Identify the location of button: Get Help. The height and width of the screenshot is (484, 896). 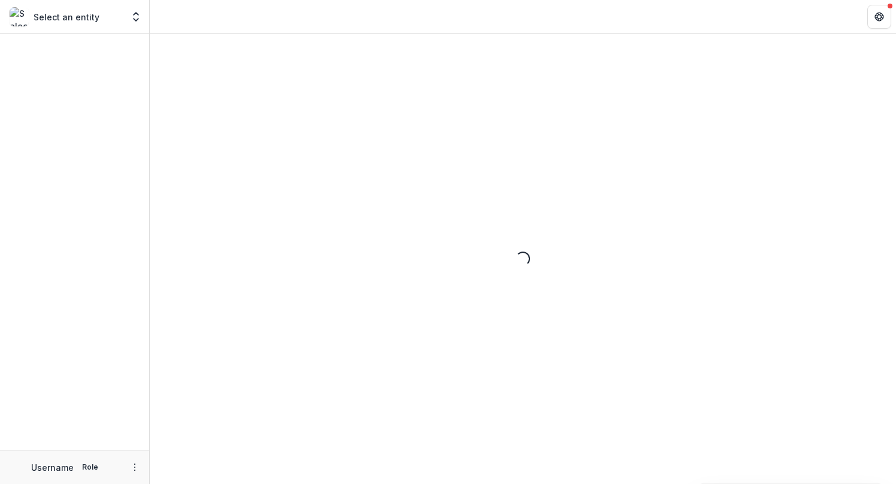
(880, 17).